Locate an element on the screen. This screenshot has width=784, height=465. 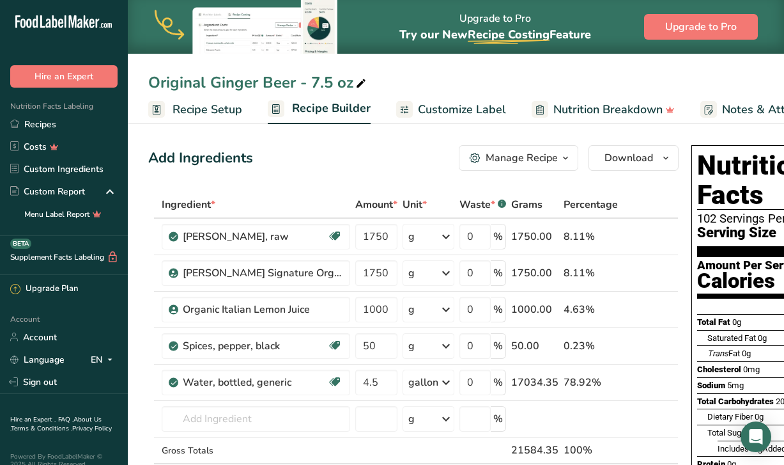
div: Original Ginger Beer - 7.5 oz is located at coordinates (258, 82).